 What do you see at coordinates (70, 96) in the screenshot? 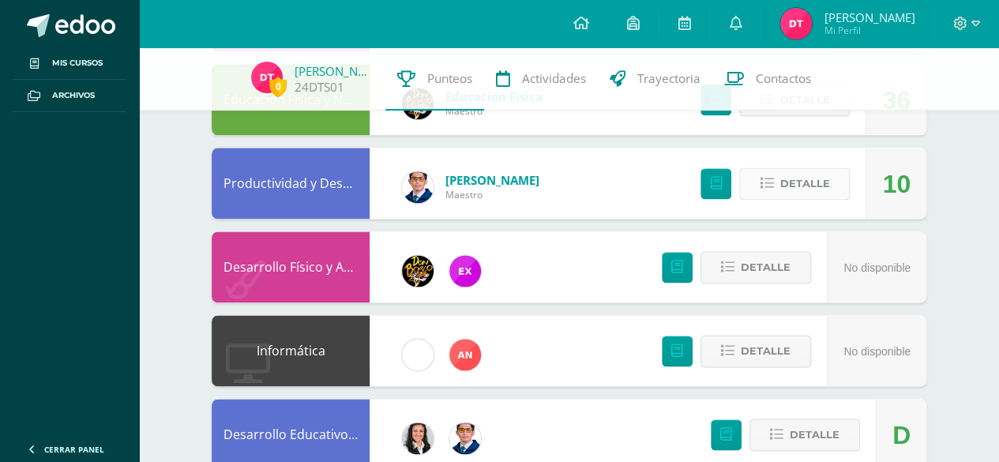
I see `a: Archivos` at bounding box center [70, 96].